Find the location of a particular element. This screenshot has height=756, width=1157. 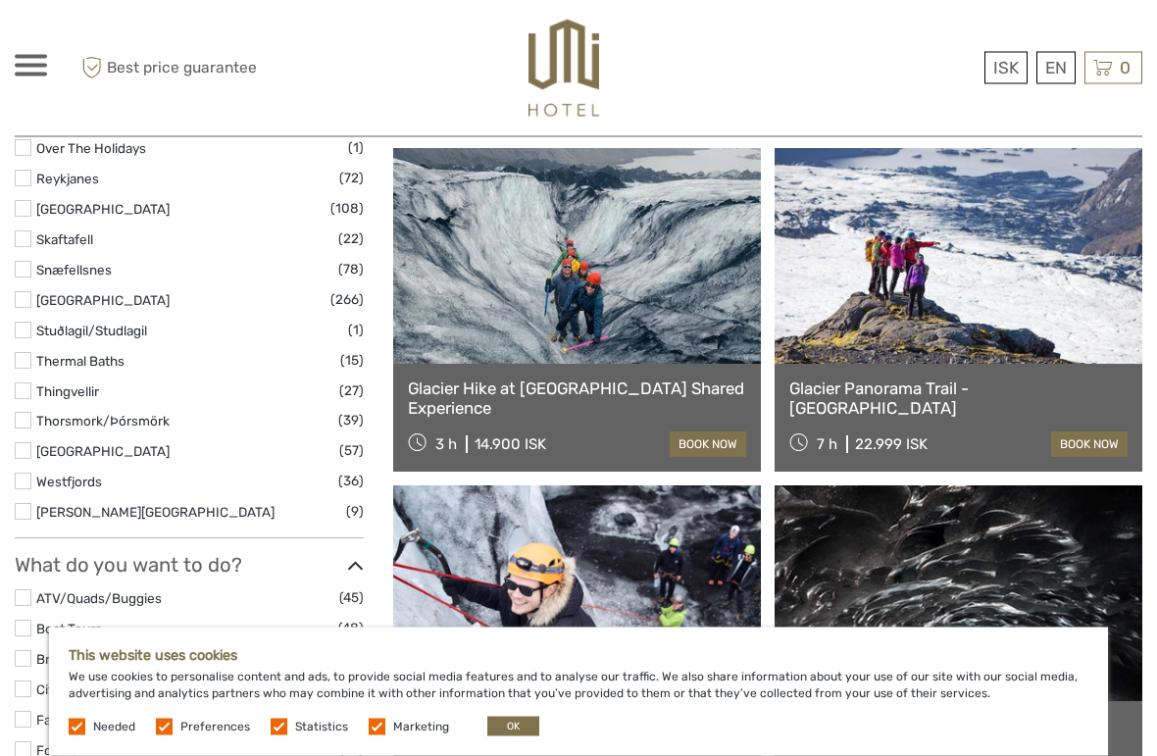

span: (45) is located at coordinates (351, 598).